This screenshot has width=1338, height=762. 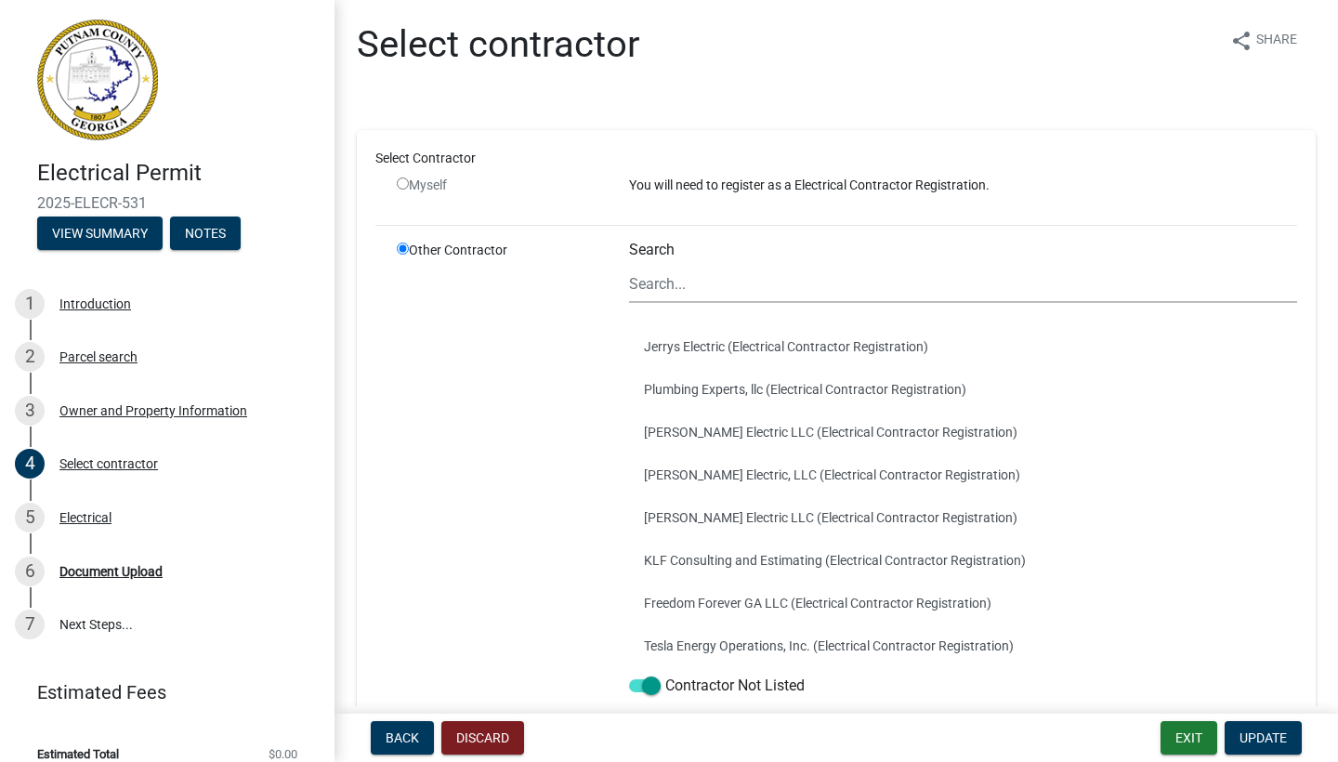 What do you see at coordinates (99, 357) in the screenshot?
I see `div: Parcel search` at bounding box center [99, 357].